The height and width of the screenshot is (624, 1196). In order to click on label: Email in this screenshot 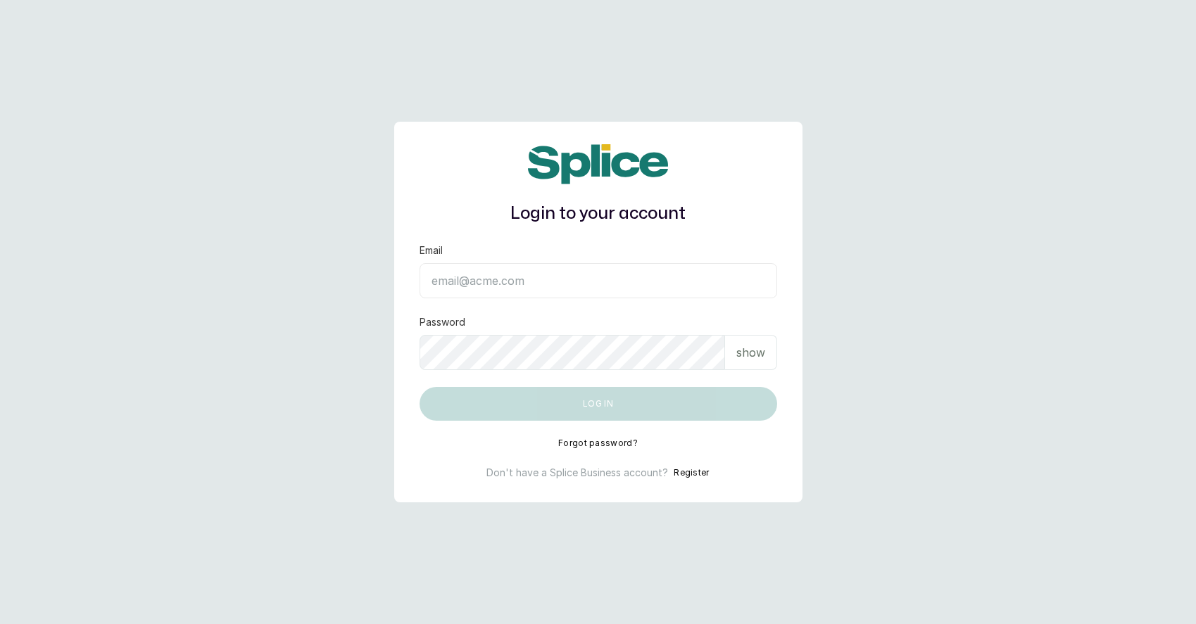, I will do `click(431, 251)`.